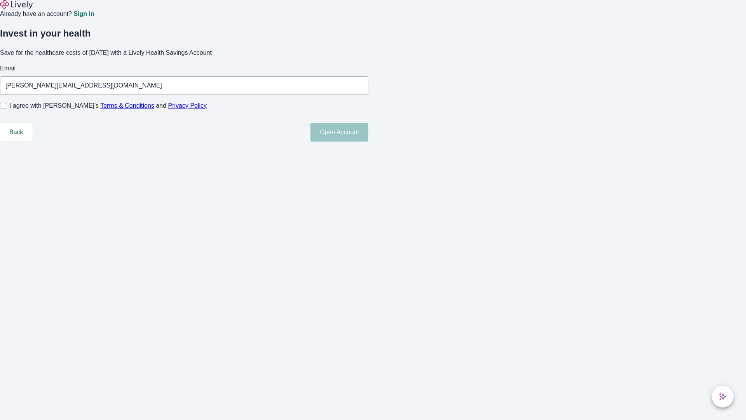  I want to click on button: chat, so click(723, 396).